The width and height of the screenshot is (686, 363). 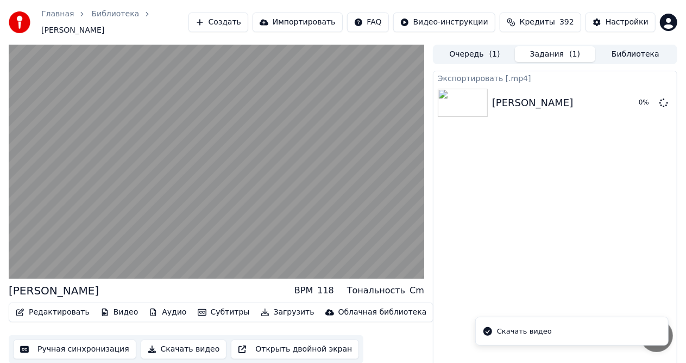 What do you see at coordinates (53, 312) in the screenshot?
I see `button: Редактировать` at bounding box center [53, 312].